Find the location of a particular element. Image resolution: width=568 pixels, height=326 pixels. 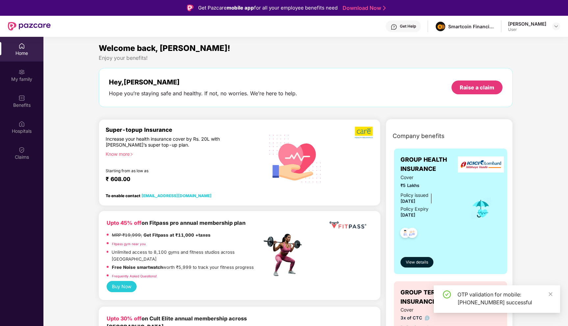

div: Policy issued is located at coordinates (414, 195).